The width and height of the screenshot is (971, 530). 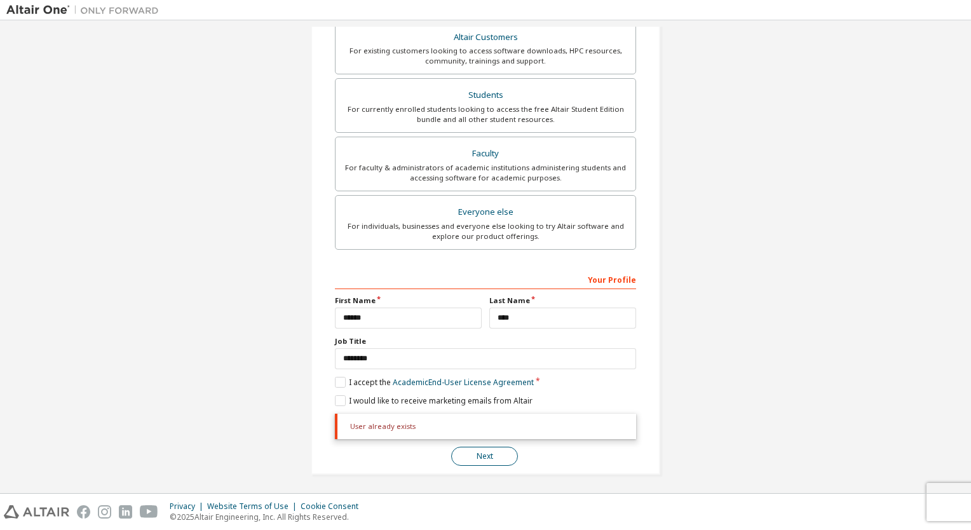 I want to click on img: linkedin.svg, so click(x=125, y=512).